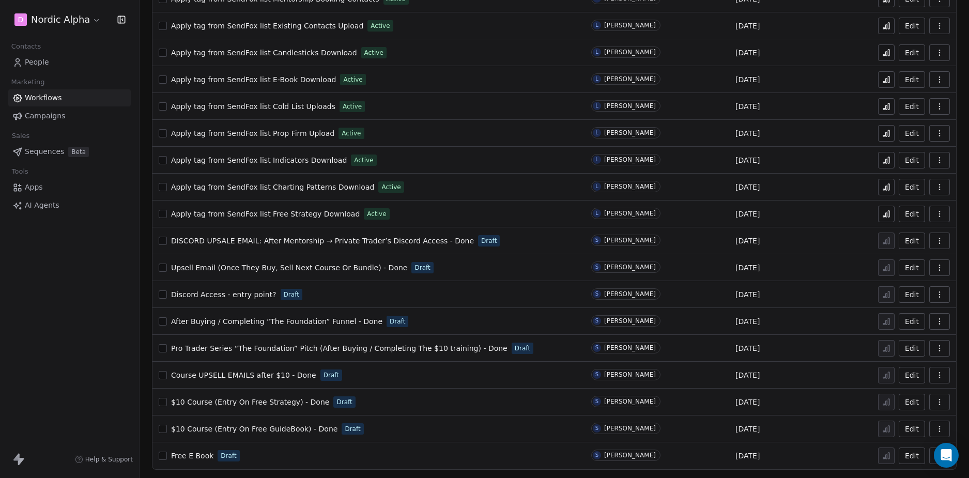 The height and width of the screenshot is (478, 969). I want to click on a: Apply tag from SendFox list Candlesticks Download, so click(264, 53).